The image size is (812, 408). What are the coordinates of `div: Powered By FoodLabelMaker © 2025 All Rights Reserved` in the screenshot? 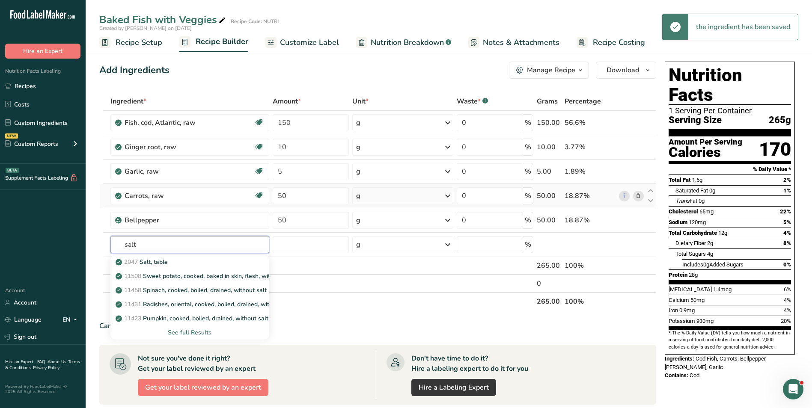 It's located at (43, 390).